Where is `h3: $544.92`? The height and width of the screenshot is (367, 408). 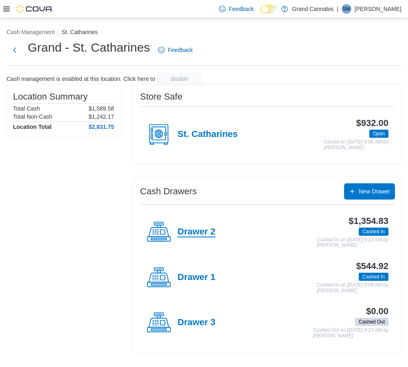
h3: $544.92 is located at coordinates (372, 266).